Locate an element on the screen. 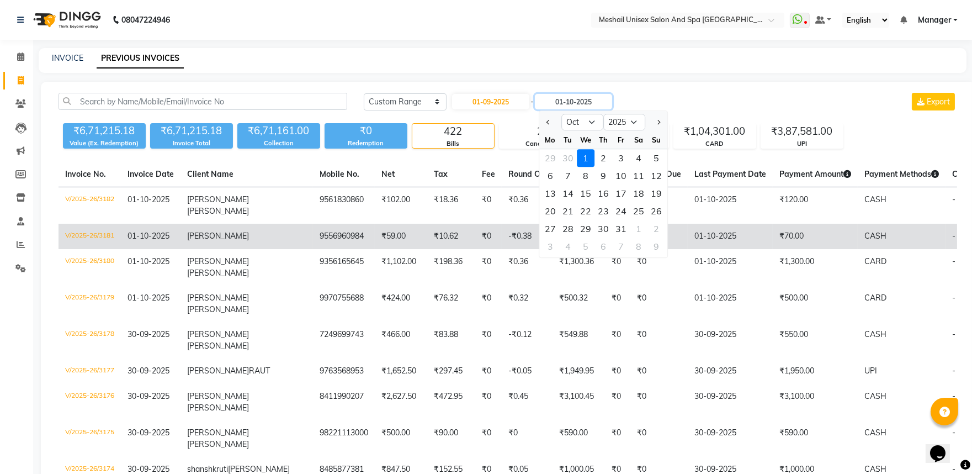  div: 21 is located at coordinates (568, 211).